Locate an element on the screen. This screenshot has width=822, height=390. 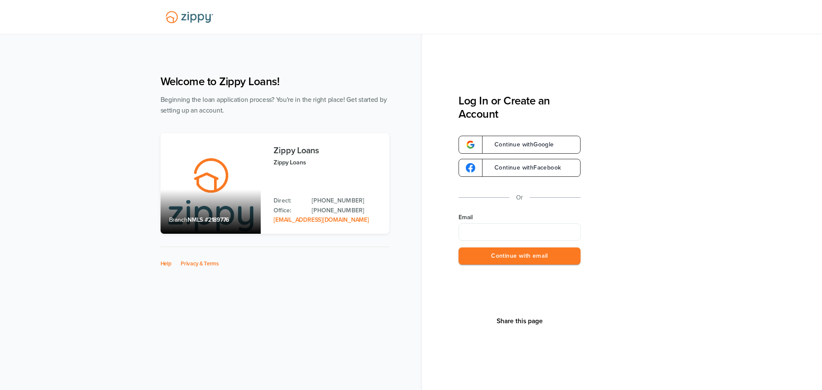
a: Privacy & Terms is located at coordinates (199, 264).